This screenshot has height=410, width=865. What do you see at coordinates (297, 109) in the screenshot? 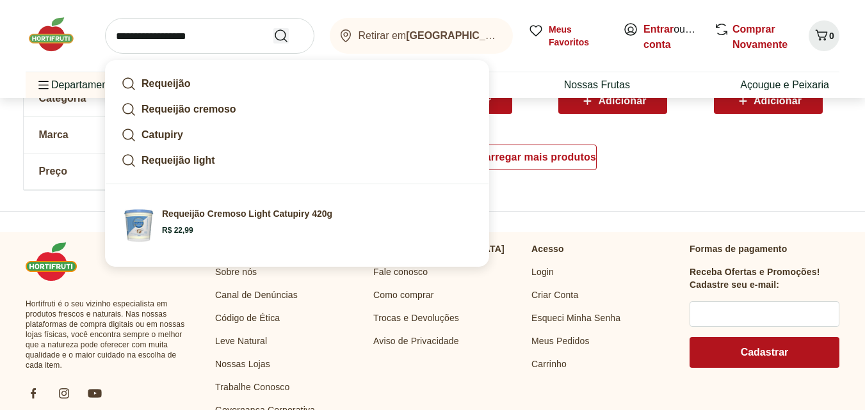
I see `a: Requeijão cremoso` at bounding box center [297, 109].